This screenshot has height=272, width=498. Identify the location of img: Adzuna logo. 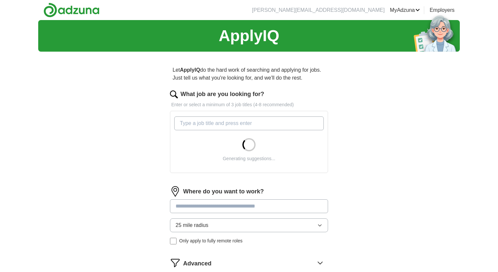
(71, 10).